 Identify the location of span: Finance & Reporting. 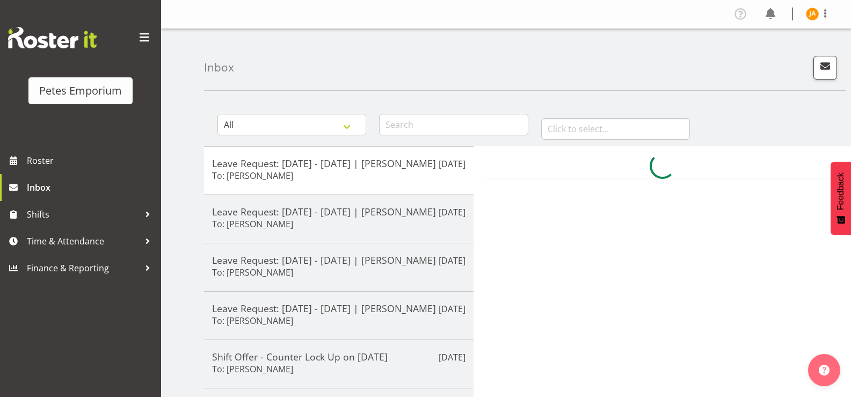
(83, 268).